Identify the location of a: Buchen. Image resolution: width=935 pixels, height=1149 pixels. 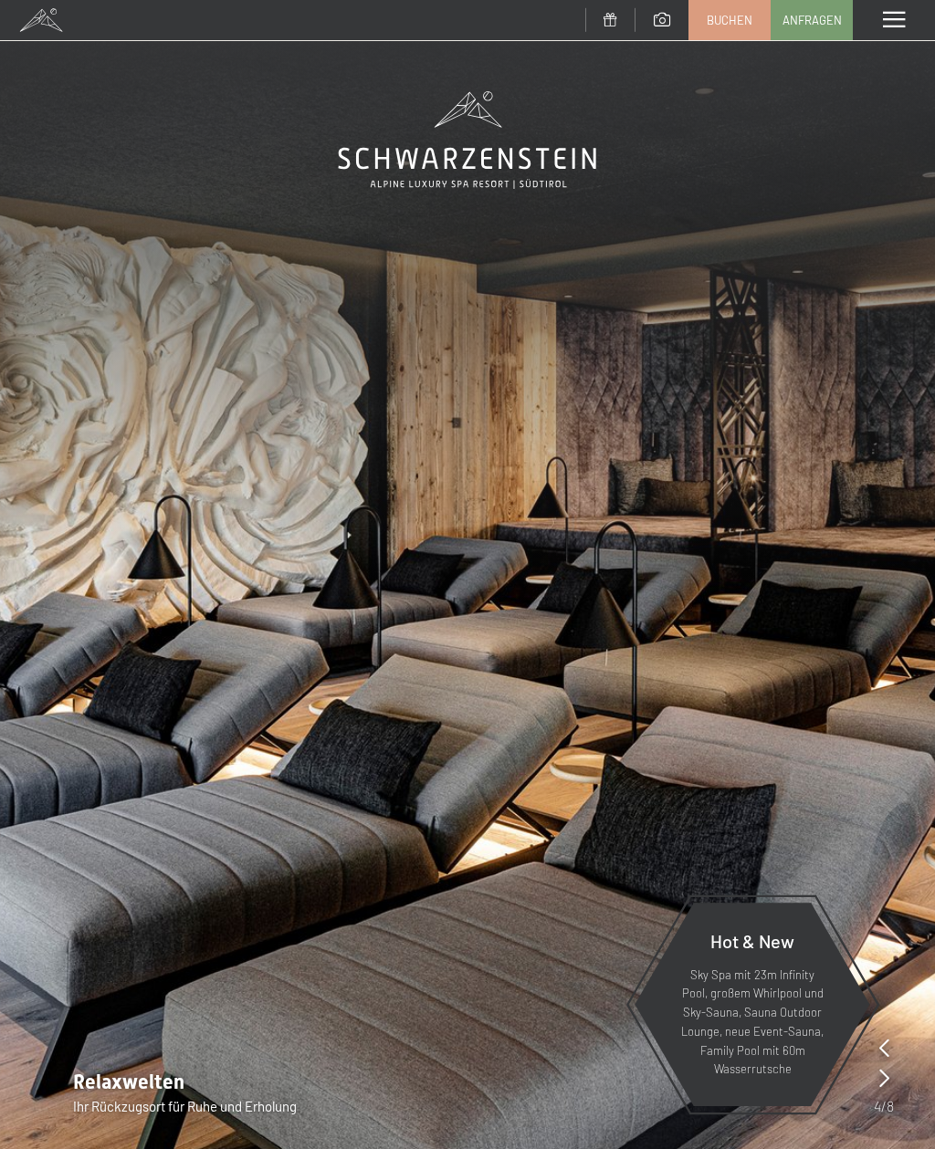
(729, 20).